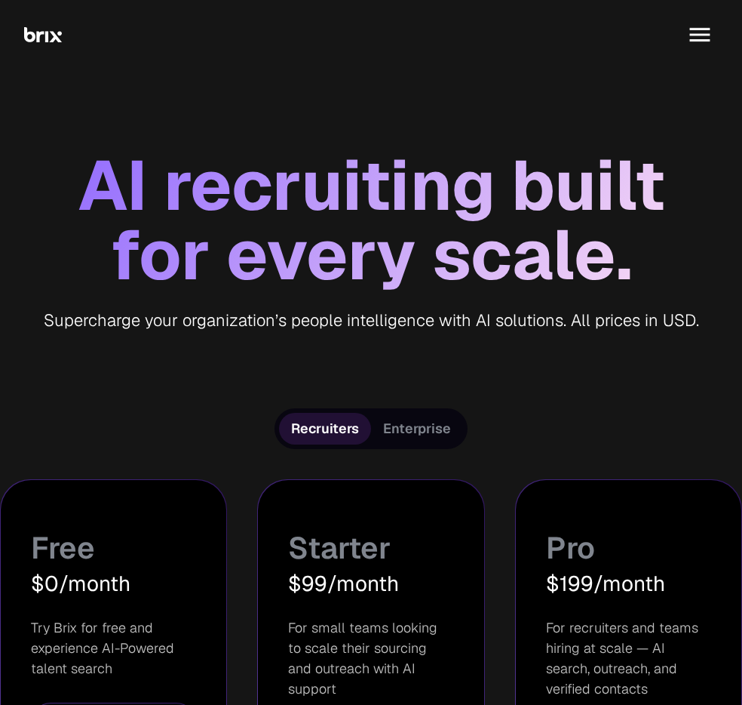 Image resolution: width=742 pixels, height=705 pixels. Describe the element at coordinates (370, 583) in the screenshot. I see `div: $99/month` at that location.